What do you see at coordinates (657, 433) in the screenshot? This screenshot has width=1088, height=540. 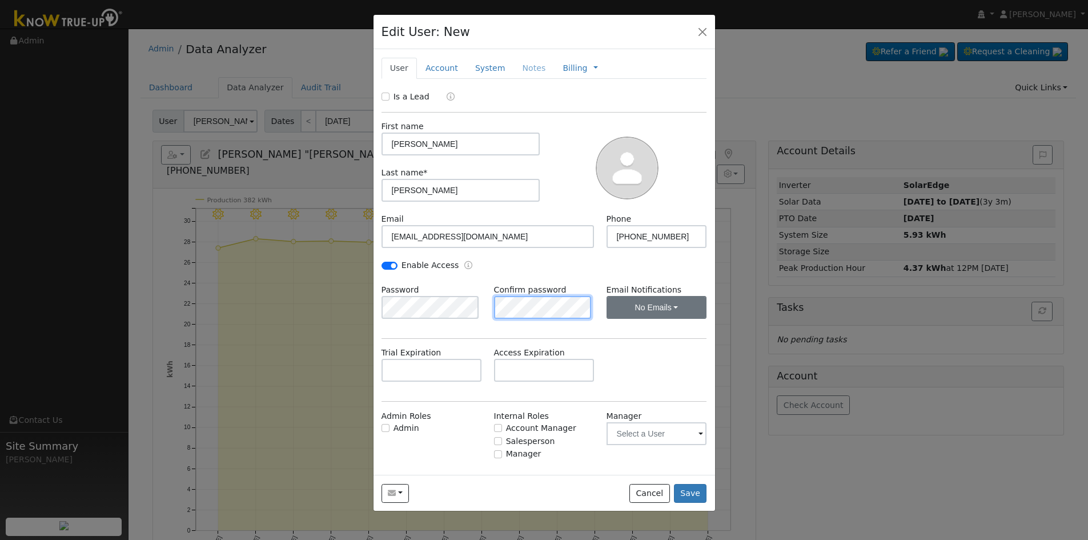 I see `input: Select a User` at bounding box center [657, 433].